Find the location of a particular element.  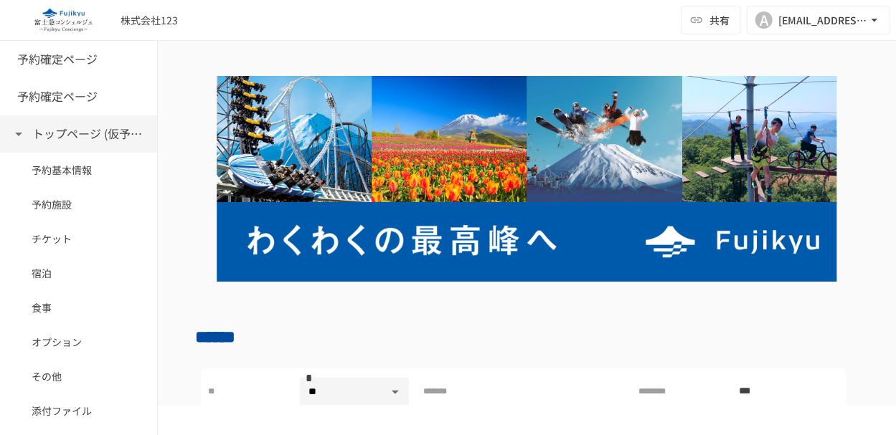

span: その他 is located at coordinates (78, 377).